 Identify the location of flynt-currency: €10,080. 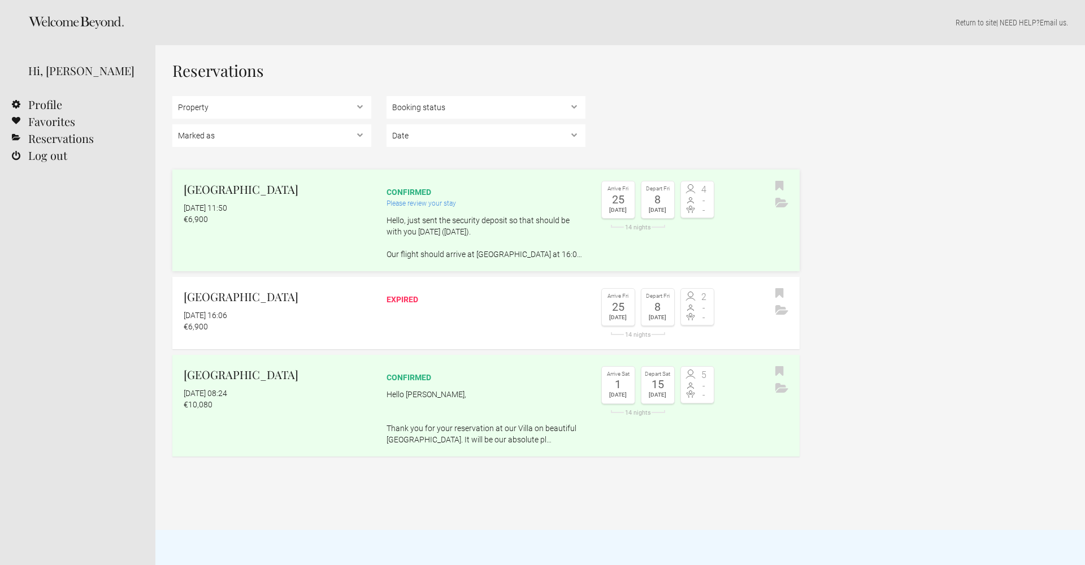
(198, 405).